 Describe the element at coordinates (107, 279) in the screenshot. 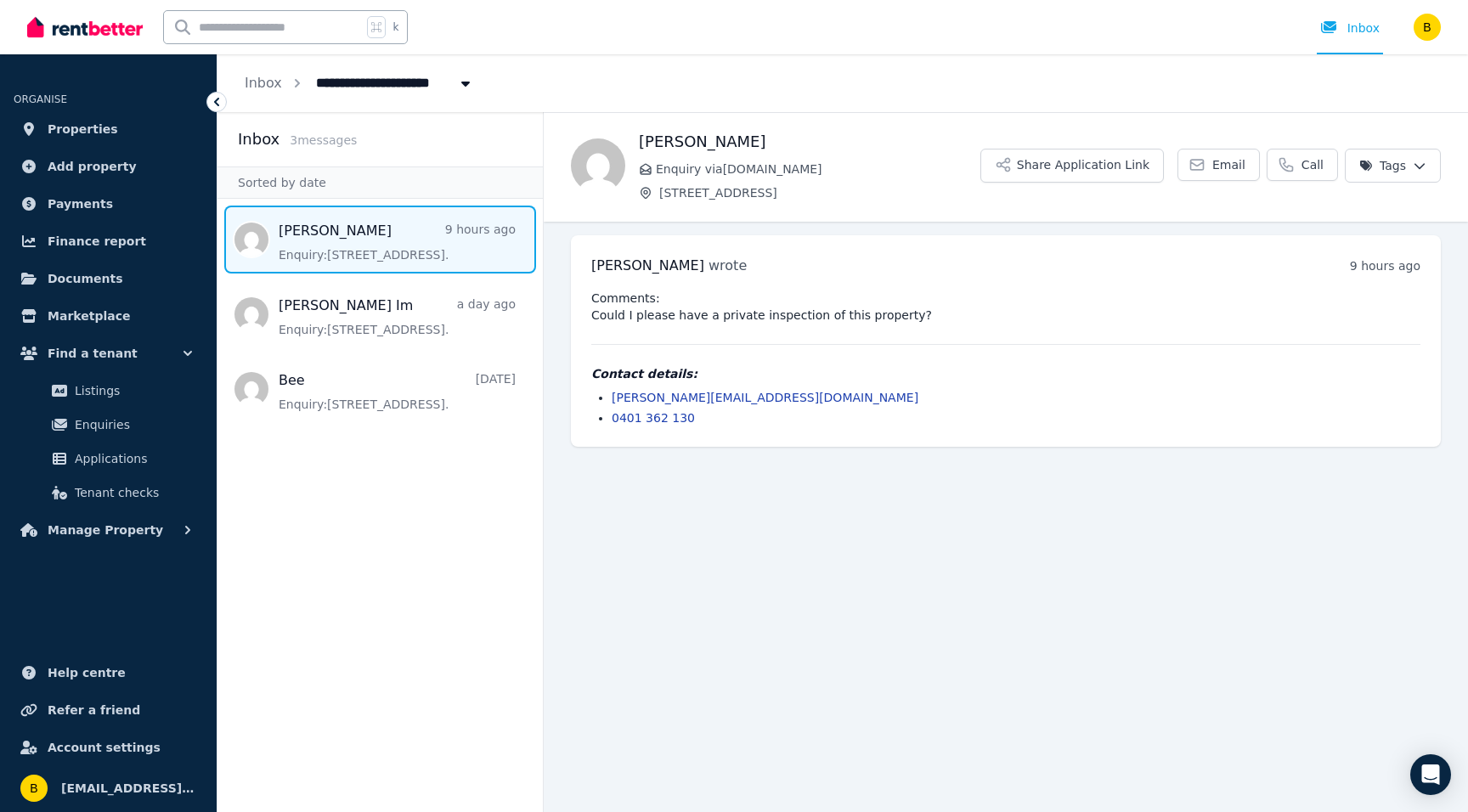

I see `a: Documents` at that location.